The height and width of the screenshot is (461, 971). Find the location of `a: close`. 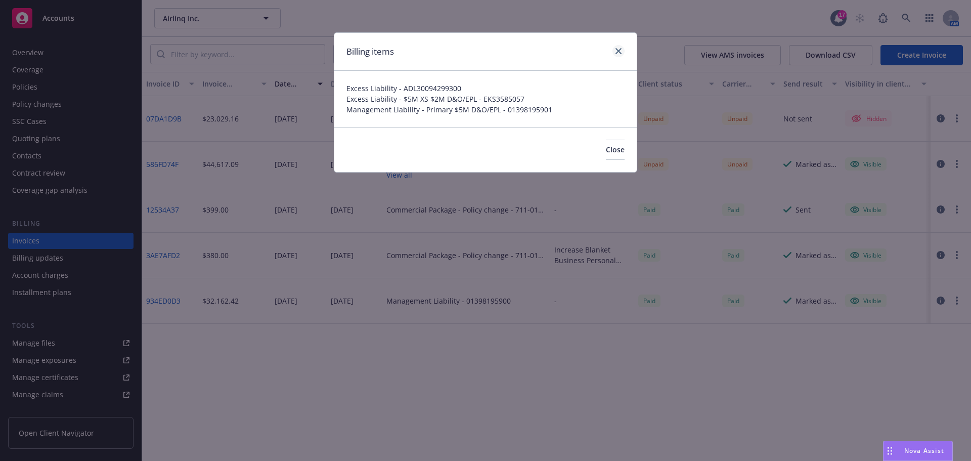

a: close is located at coordinates (619, 51).